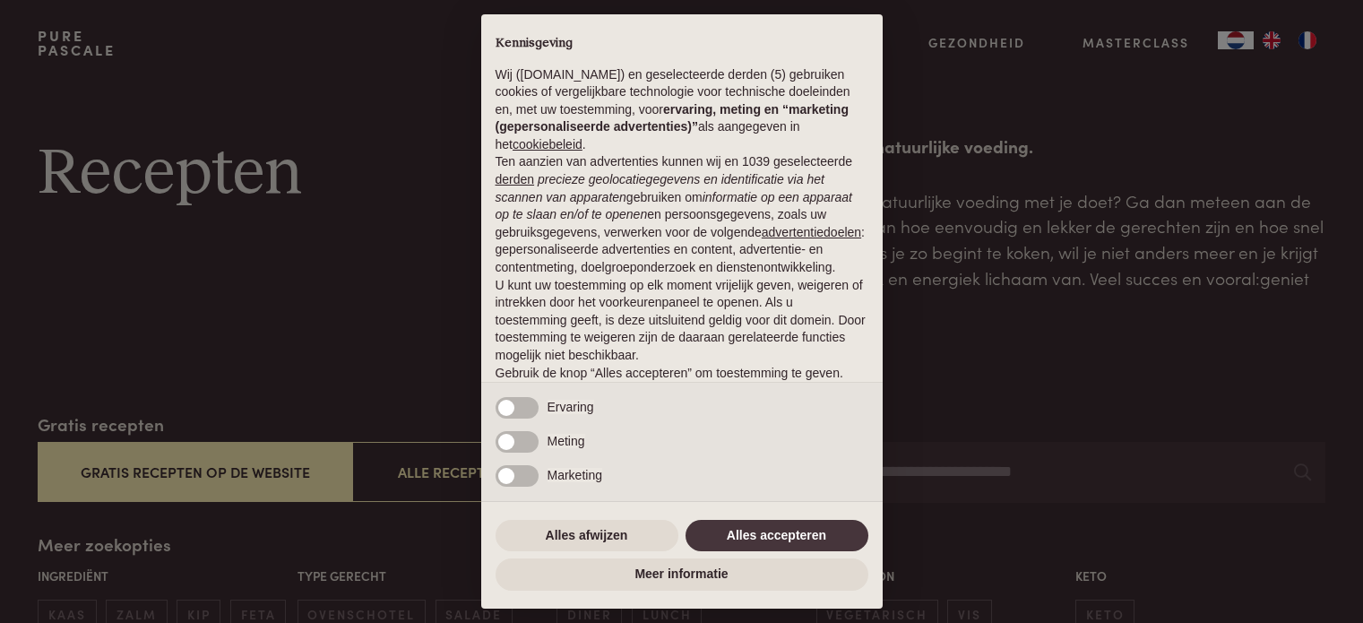  Describe the element at coordinates (682, 391) in the screenshot. I see `p: Gebruik de knop “Alles accepteren” om toestemming te geven. Gebruik de knop “Alles afwijzen” om d...` at that location.